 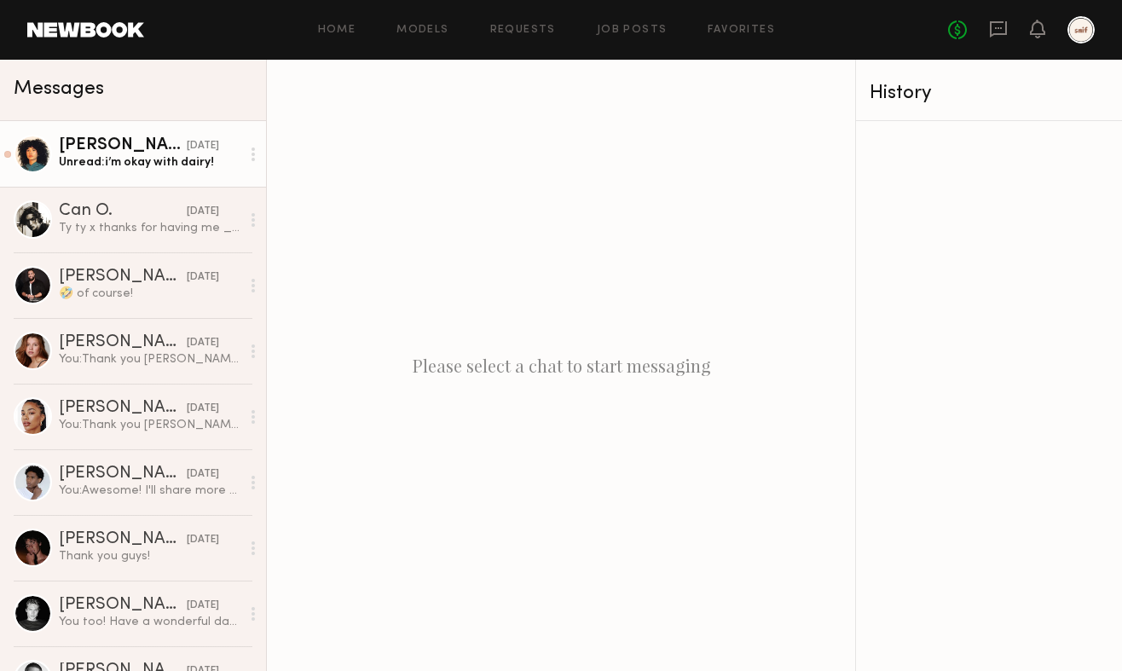 What do you see at coordinates (989, 93) in the screenshot?
I see `div: History` at bounding box center [989, 93].